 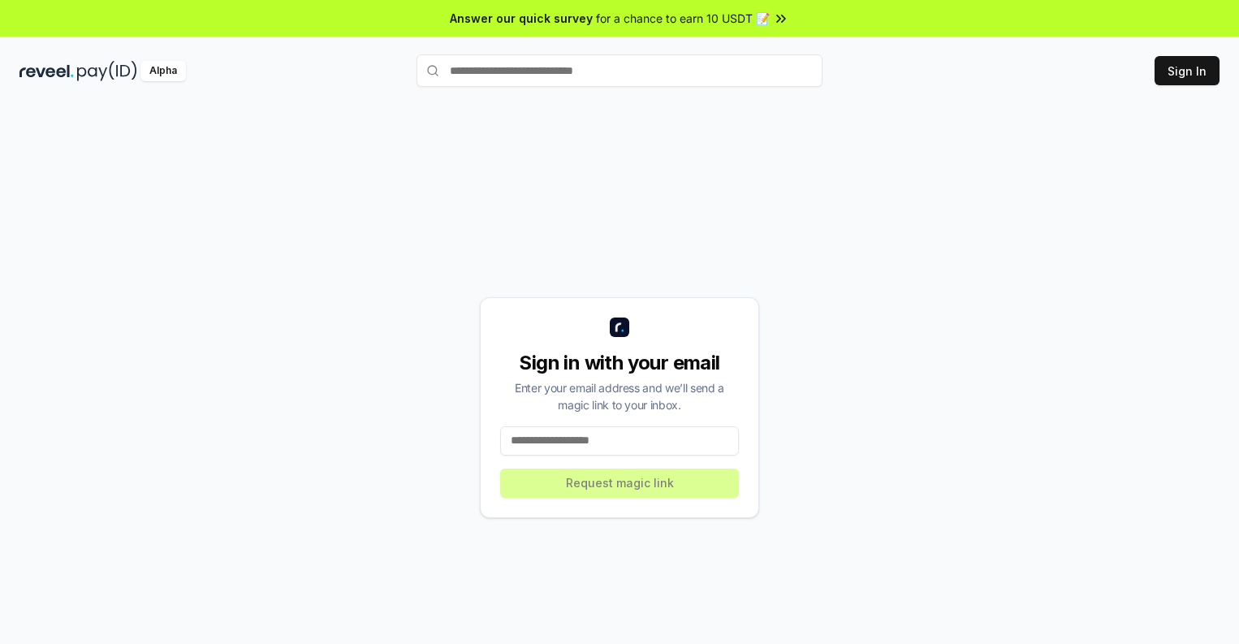 I want to click on div: Enter your email address and we’ll send a magic link to your inbox., so click(x=619, y=396).